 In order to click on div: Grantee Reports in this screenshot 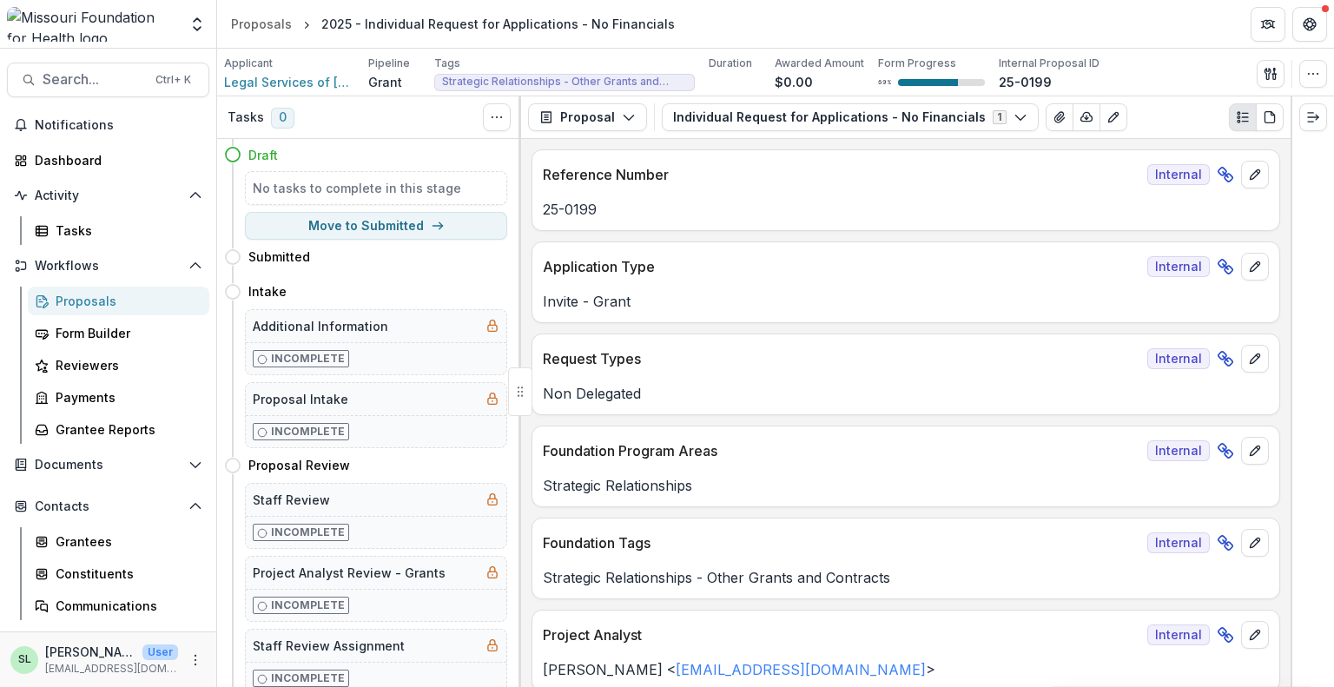, I will do `click(125, 429)`.